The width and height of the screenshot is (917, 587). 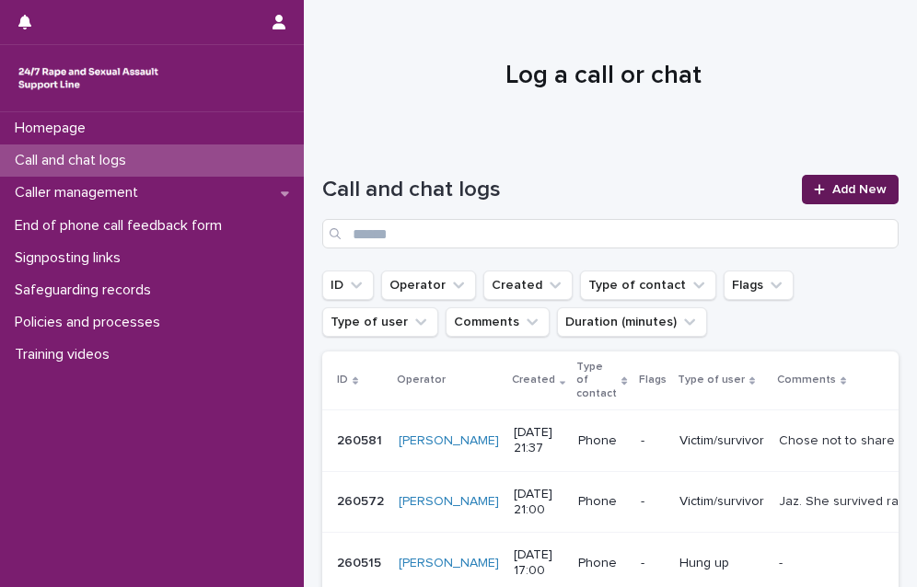 What do you see at coordinates (361, 439) in the screenshot?
I see `p: 260581` at bounding box center [361, 439].